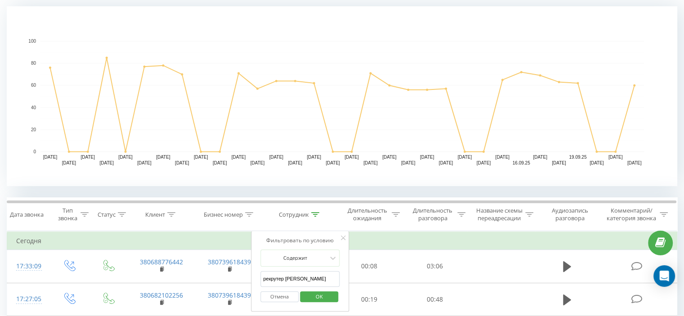 The image size is (684, 316). Describe the element at coordinates (28, 299) in the screenshot. I see `div: 17:27:05` at that location.